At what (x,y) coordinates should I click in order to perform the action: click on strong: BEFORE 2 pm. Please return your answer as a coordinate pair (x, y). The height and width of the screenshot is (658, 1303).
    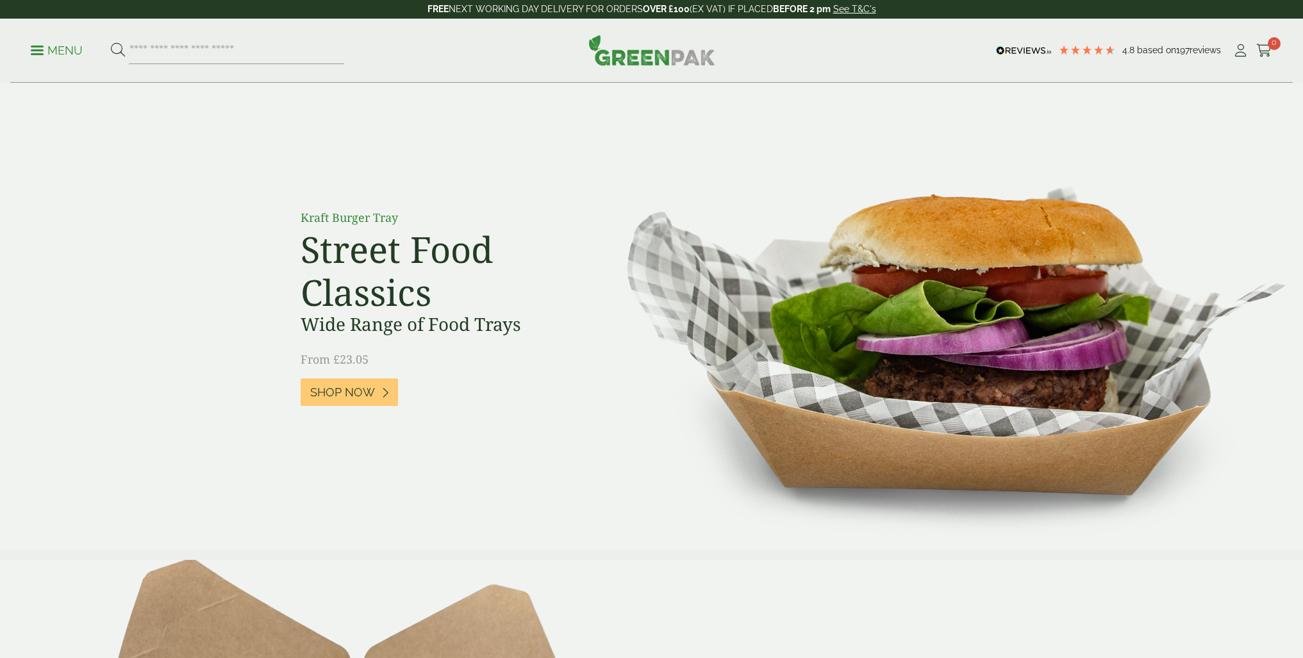
    Looking at the image, I should click on (802, 9).